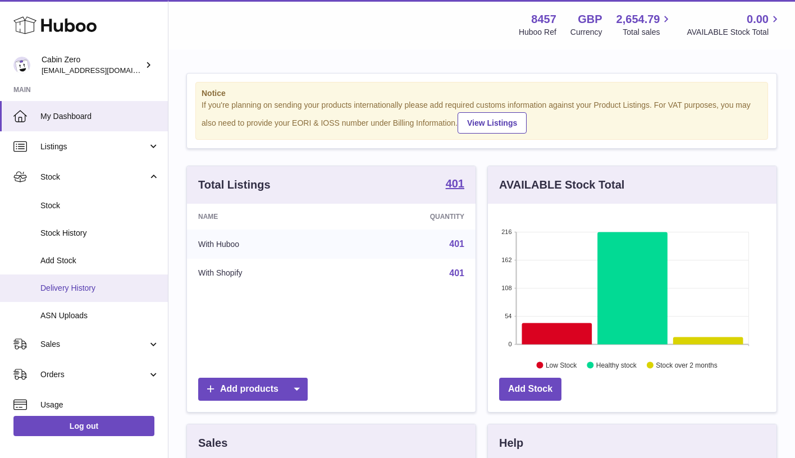 Image resolution: width=795 pixels, height=458 pixels. I want to click on text: 54, so click(508, 316).